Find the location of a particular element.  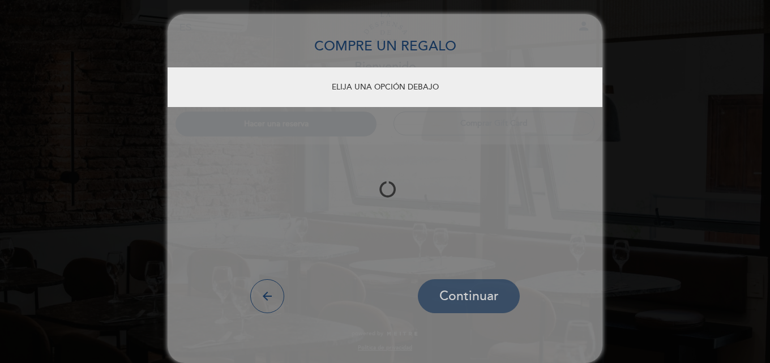

span: Continuar is located at coordinates (469, 297).